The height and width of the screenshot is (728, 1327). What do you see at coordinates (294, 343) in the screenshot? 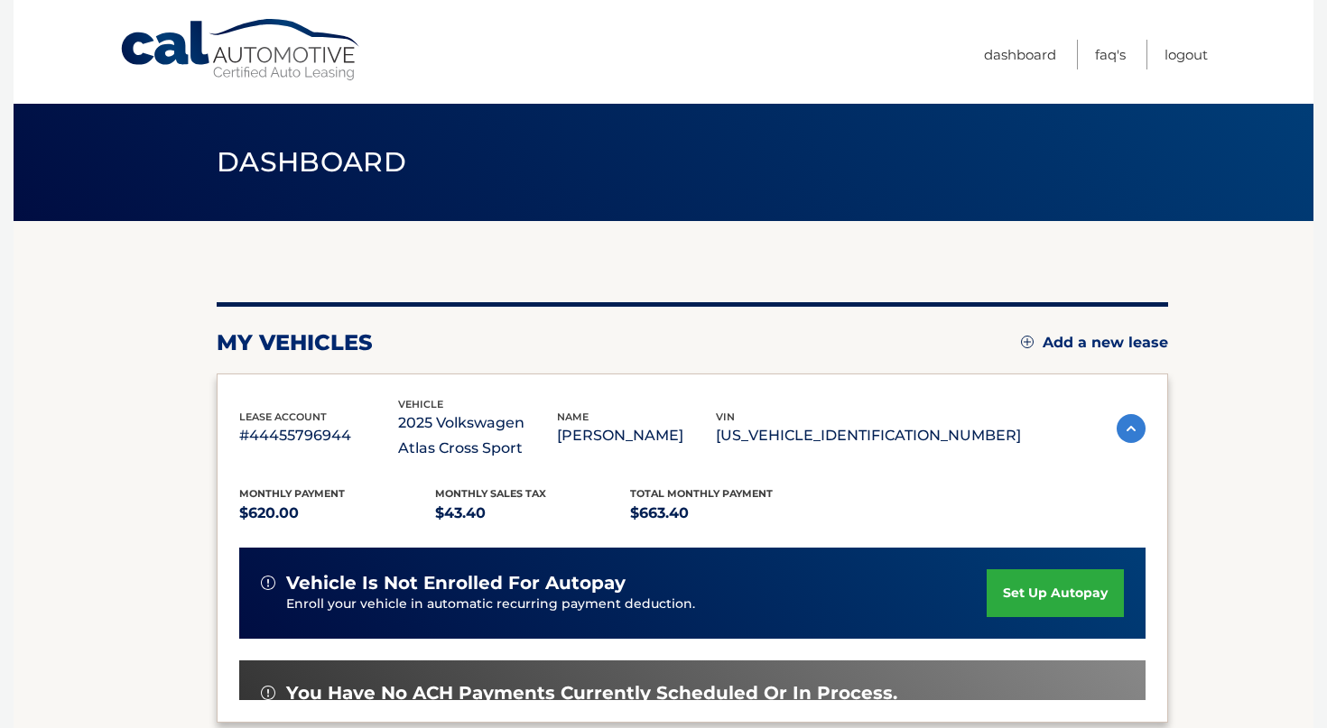
I see `h2: my vehicles` at bounding box center [294, 343].